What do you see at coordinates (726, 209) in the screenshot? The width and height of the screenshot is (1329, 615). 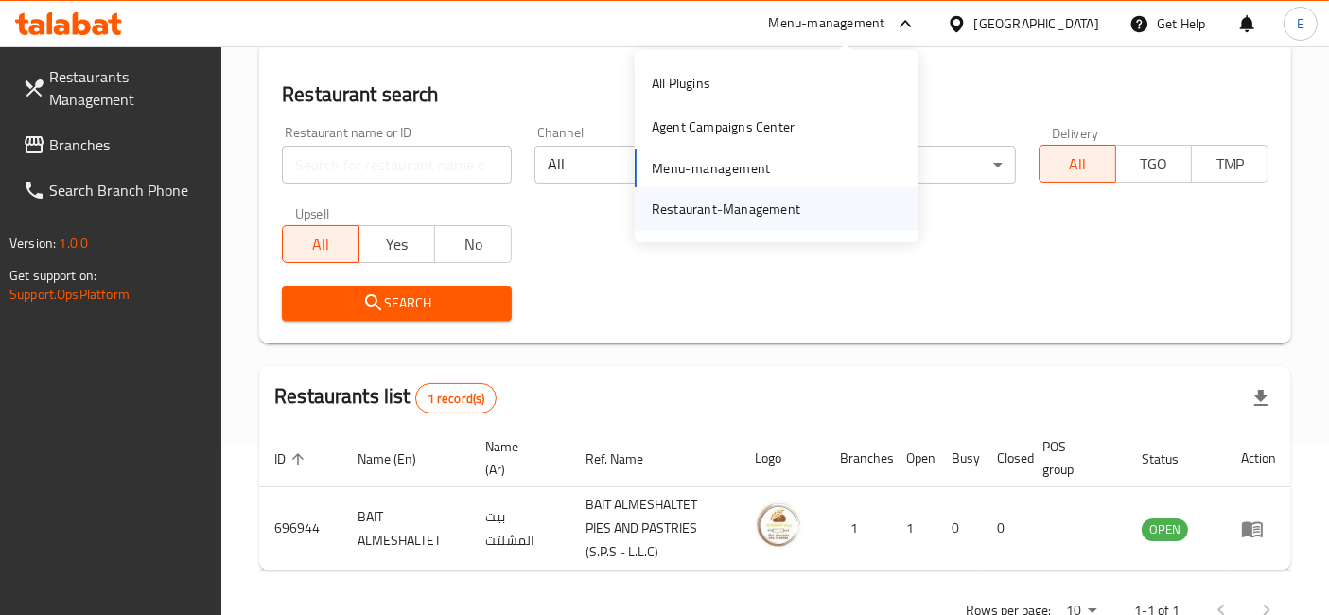 I see `div: Restaurant-Management` at bounding box center [726, 209].